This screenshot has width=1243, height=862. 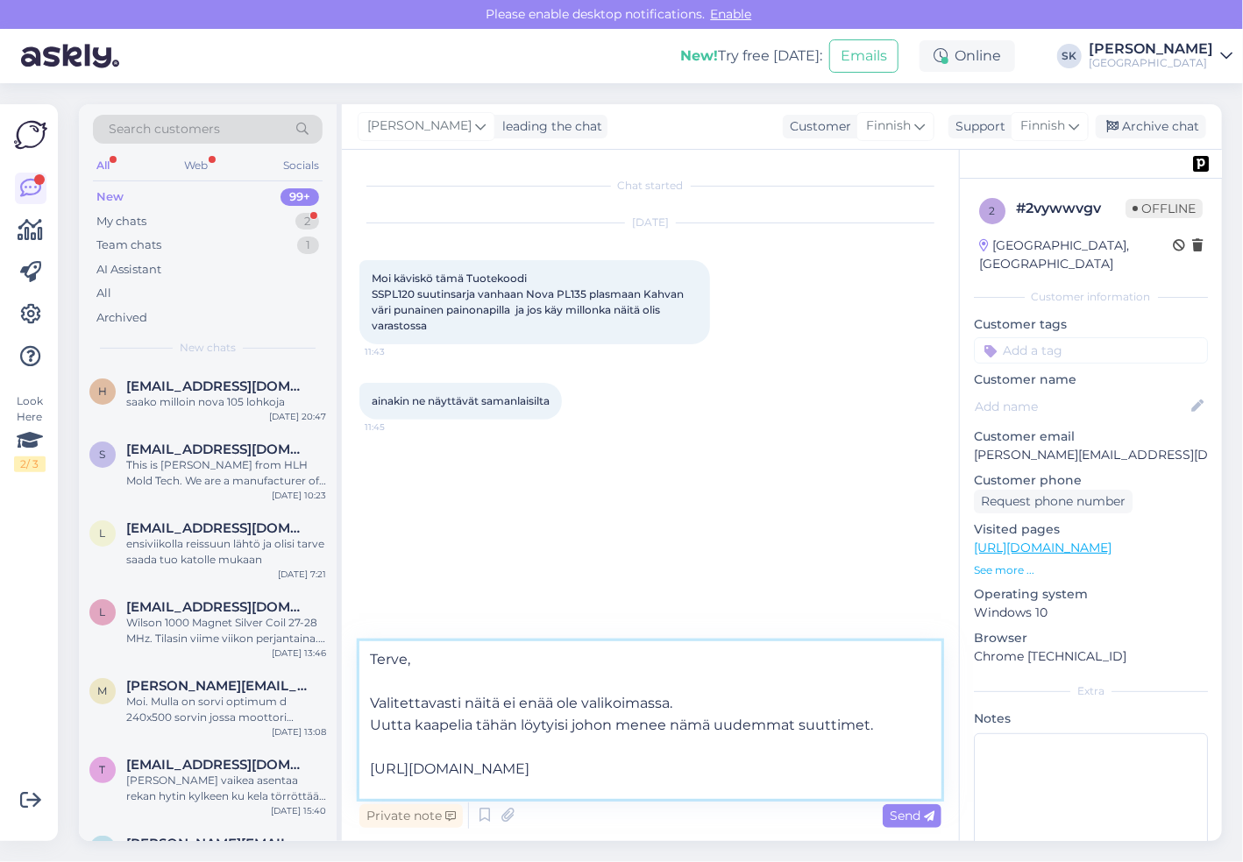 What do you see at coordinates (411, 816) in the screenshot?
I see `div: Private note` at bounding box center [411, 816].